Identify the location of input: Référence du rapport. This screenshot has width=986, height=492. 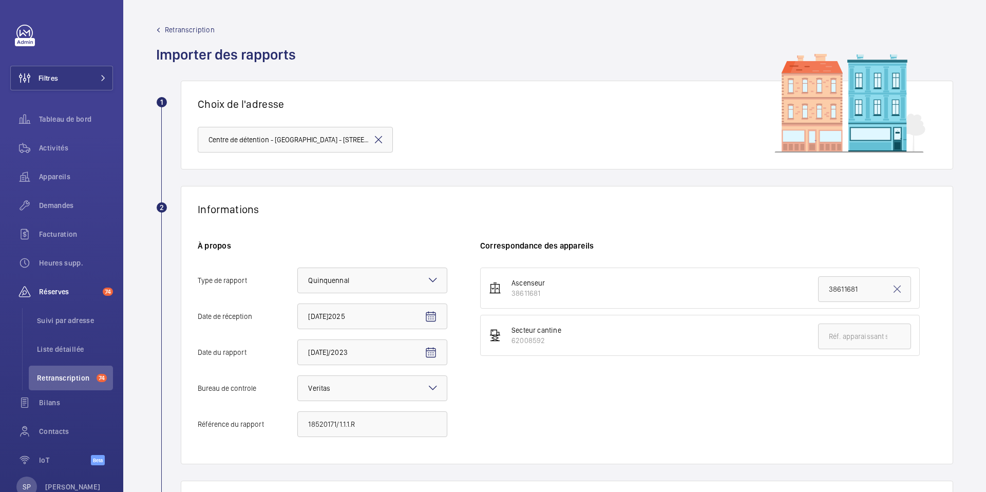
(372, 424).